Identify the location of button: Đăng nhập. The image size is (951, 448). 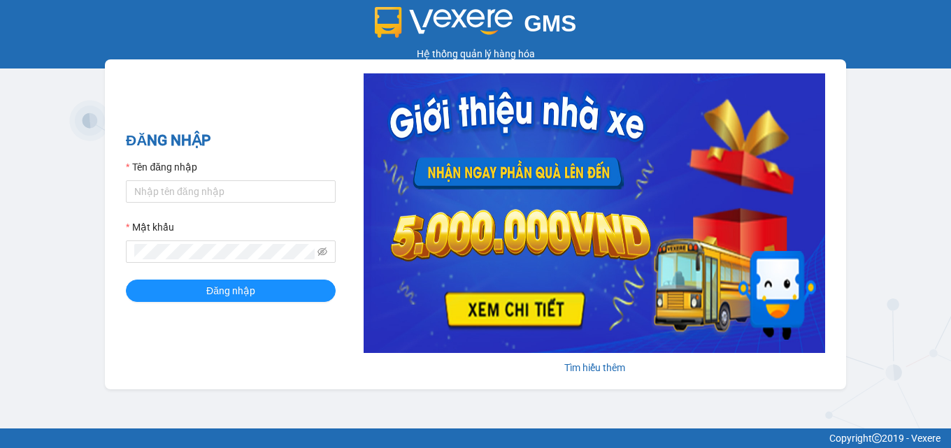
(231, 291).